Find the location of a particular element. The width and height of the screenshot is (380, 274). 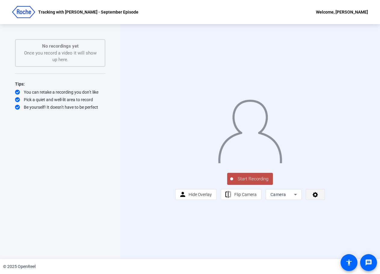

img: OpenReel logo is located at coordinates (23, 12).